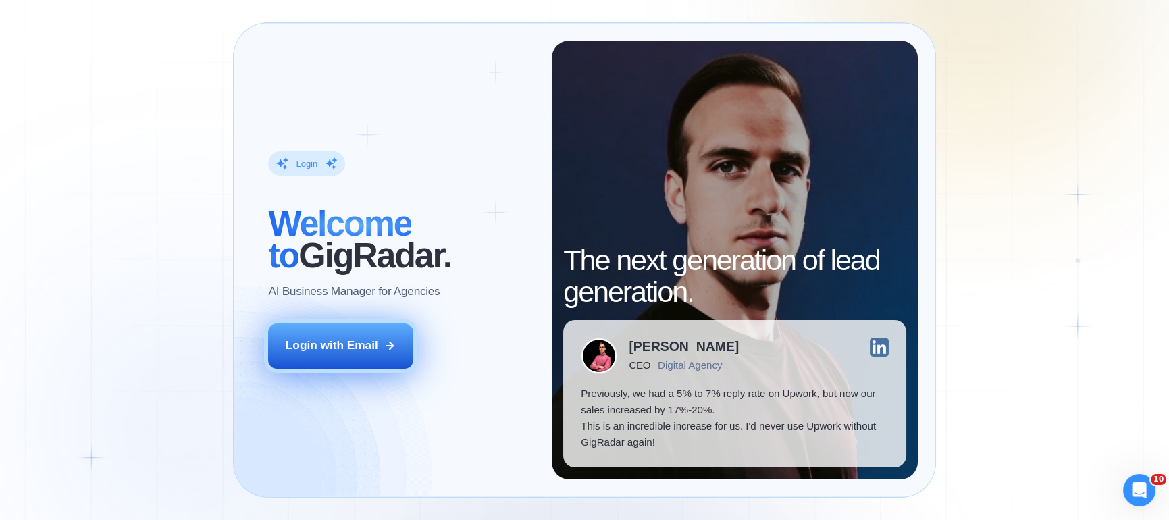  Describe the element at coordinates (400, 240) in the screenshot. I see `h2: ‍ GigRadar.` at that location.